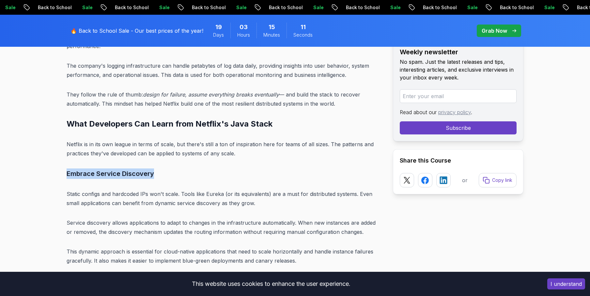 The height and width of the screenshot is (296, 590). Describe the element at coordinates (495, 31) in the screenshot. I see `p: Grab Now` at that location.